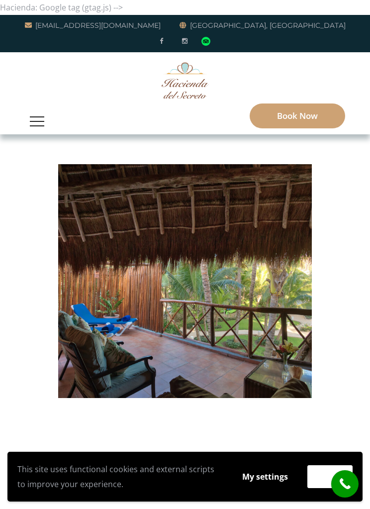 The width and height of the screenshot is (370, 509). I want to click on p: This site uses functional cookies and external scripts to improve your experience., so click(120, 476).